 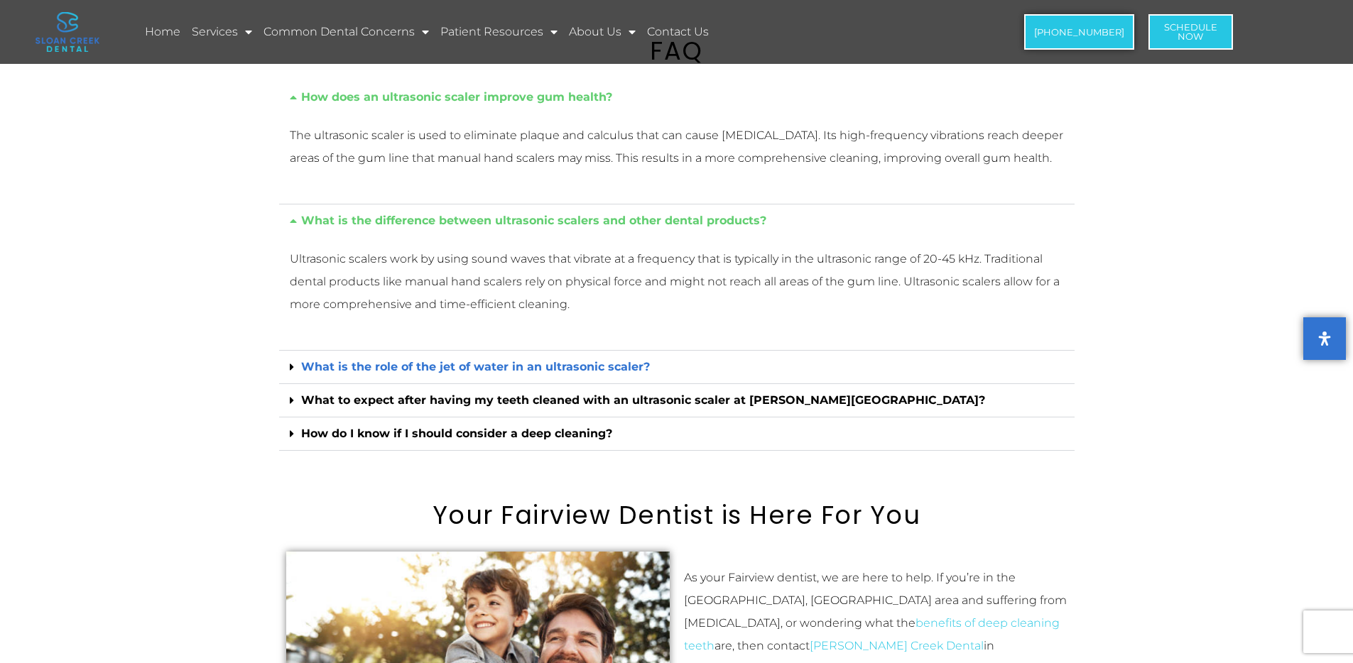 What do you see at coordinates (1190, 32) in the screenshot?
I see `span: Schedule Now` at bounding box center [1190, 32].